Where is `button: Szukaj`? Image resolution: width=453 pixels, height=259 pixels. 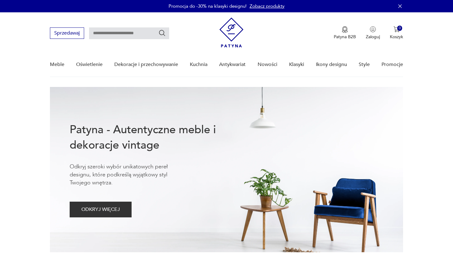 button: Szukaj is located at coordinates (162, 33).